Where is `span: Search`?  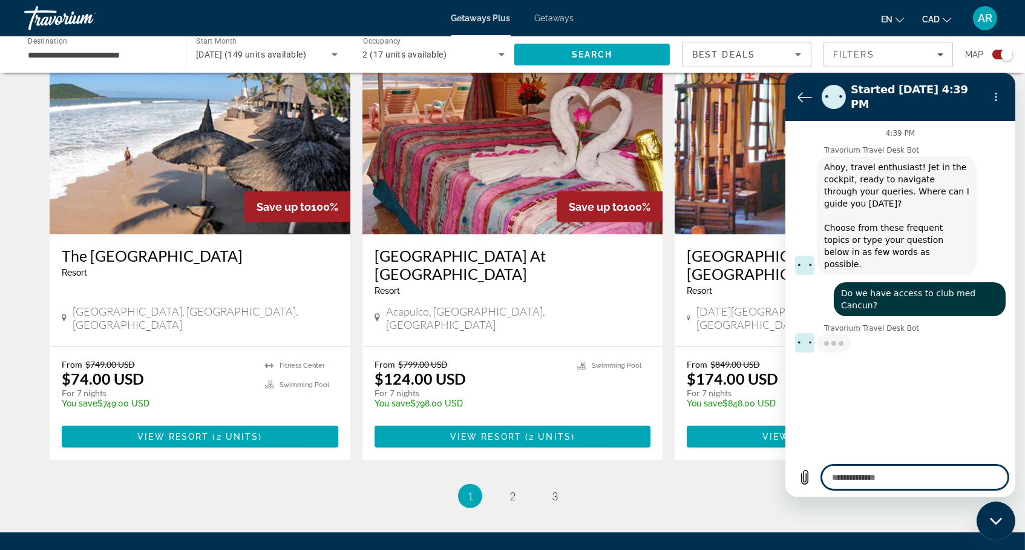 span: Search is located at coordinates (593, 54).